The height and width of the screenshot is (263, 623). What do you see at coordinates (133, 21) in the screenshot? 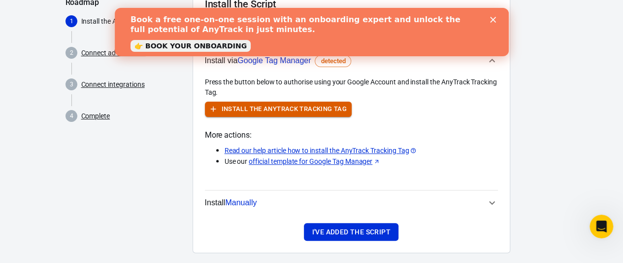
I see `p: Install the AnyTrack tag` at bounding box center [133, 21].